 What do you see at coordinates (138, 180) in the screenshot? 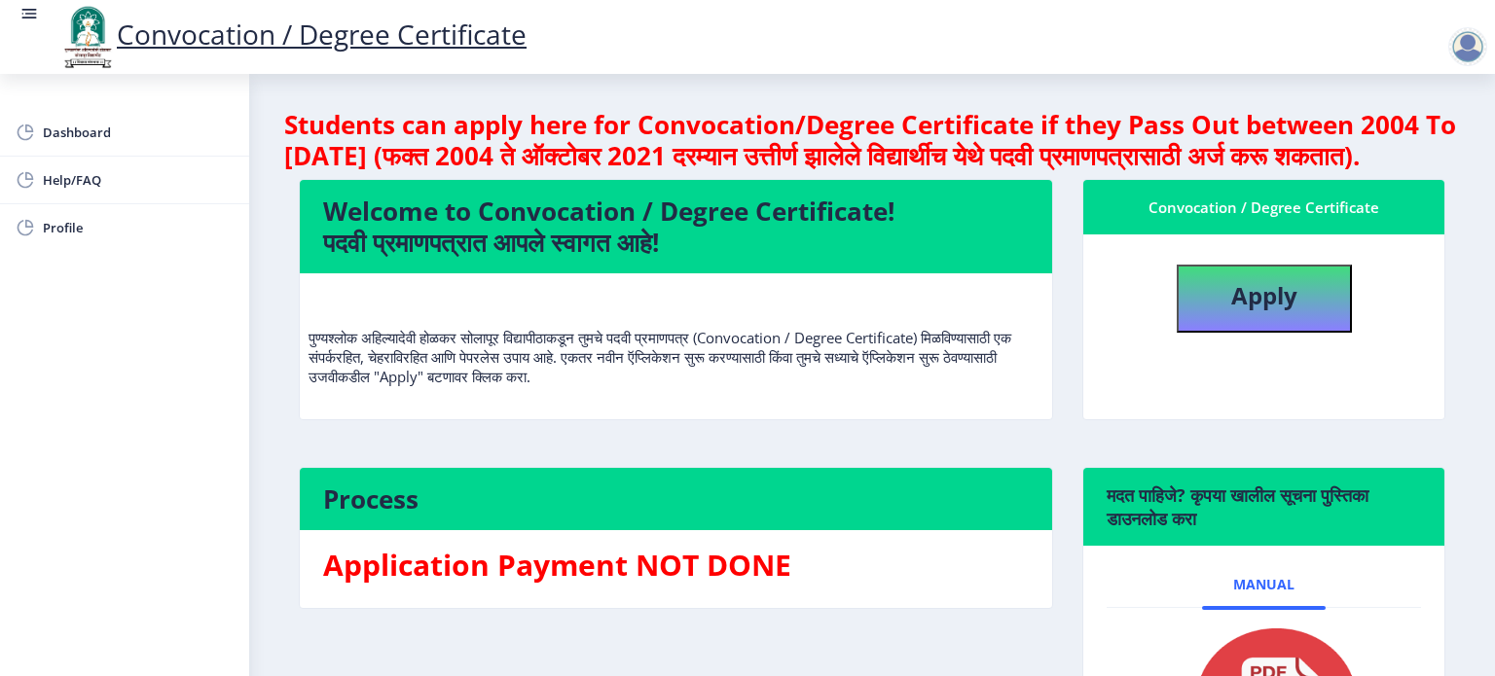
I see `span: Help/FAQ` at bounding box center [138, 180].